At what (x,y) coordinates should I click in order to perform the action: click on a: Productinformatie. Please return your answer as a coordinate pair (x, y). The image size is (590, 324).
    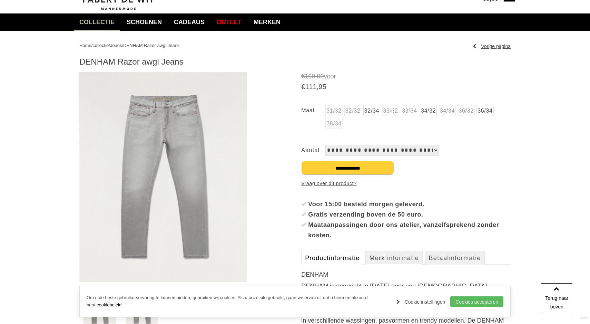
    Looking at the image, I should click on (333, 258).